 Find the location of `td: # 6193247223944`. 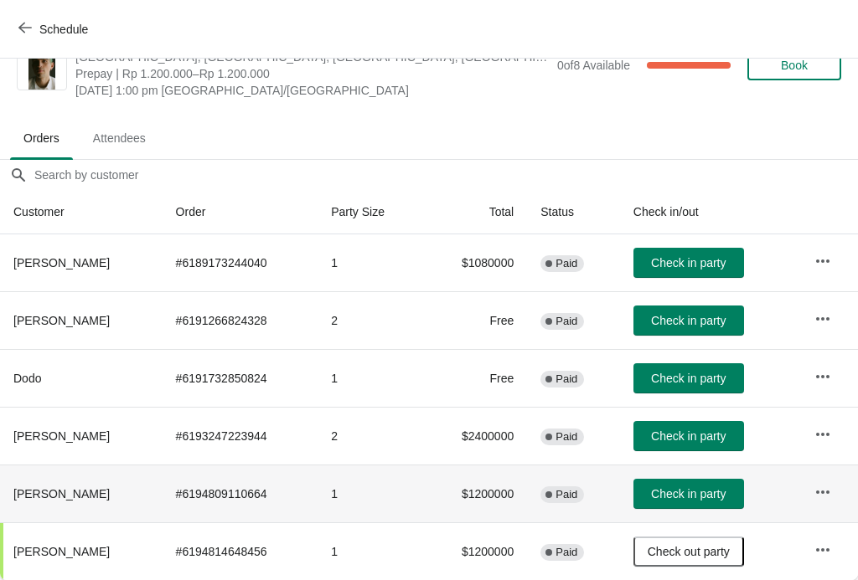

td: # 6193247223944 is located at coordinates (240, 435).